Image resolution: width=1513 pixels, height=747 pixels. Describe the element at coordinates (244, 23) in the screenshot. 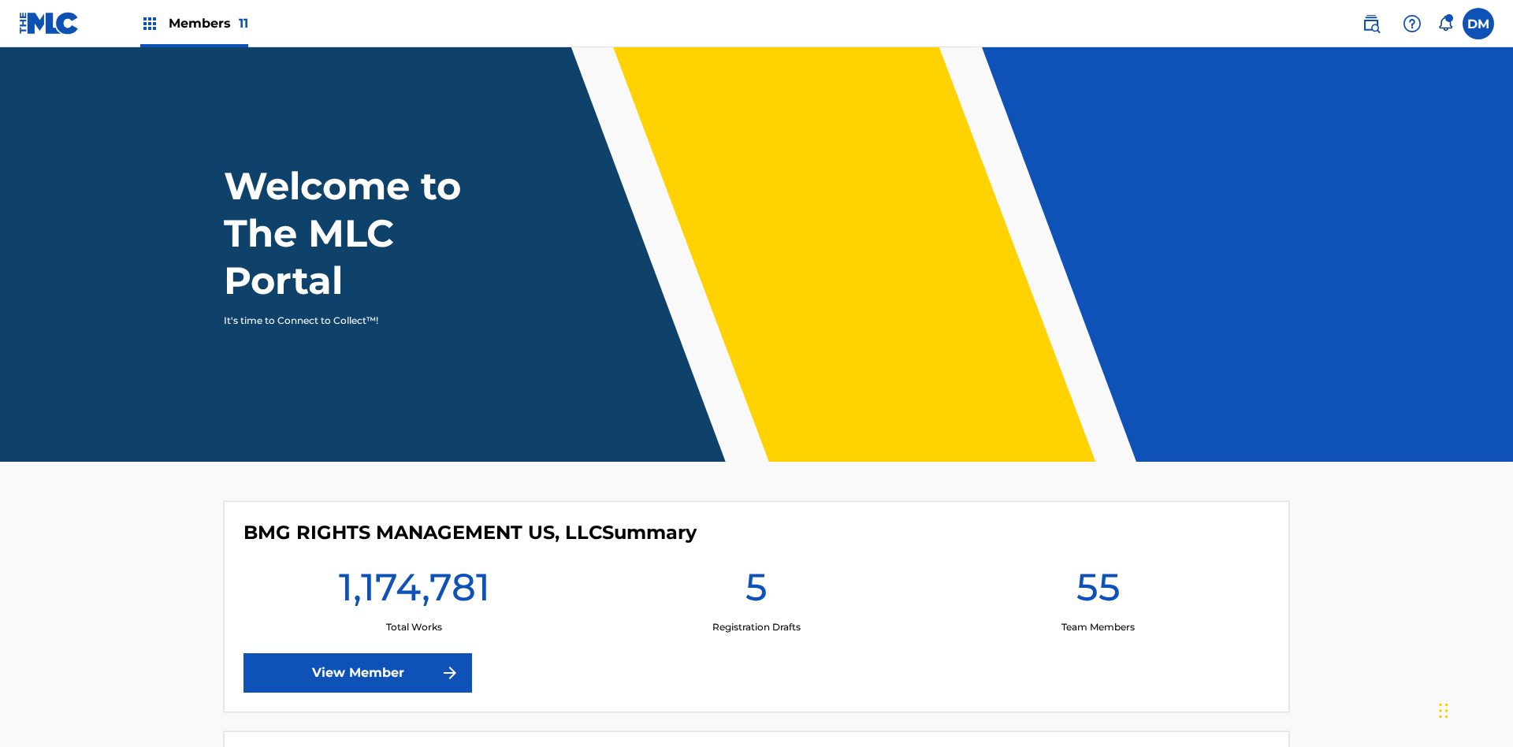

I see `span: 11` at that location.